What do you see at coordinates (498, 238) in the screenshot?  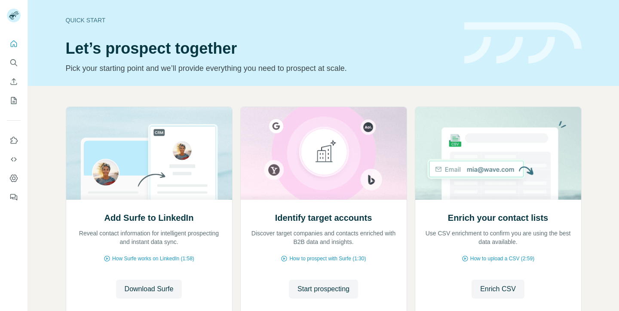 I see `p: Use CSV enrichment to confirm you are using the best data available.` at bounding box center [498, 238].